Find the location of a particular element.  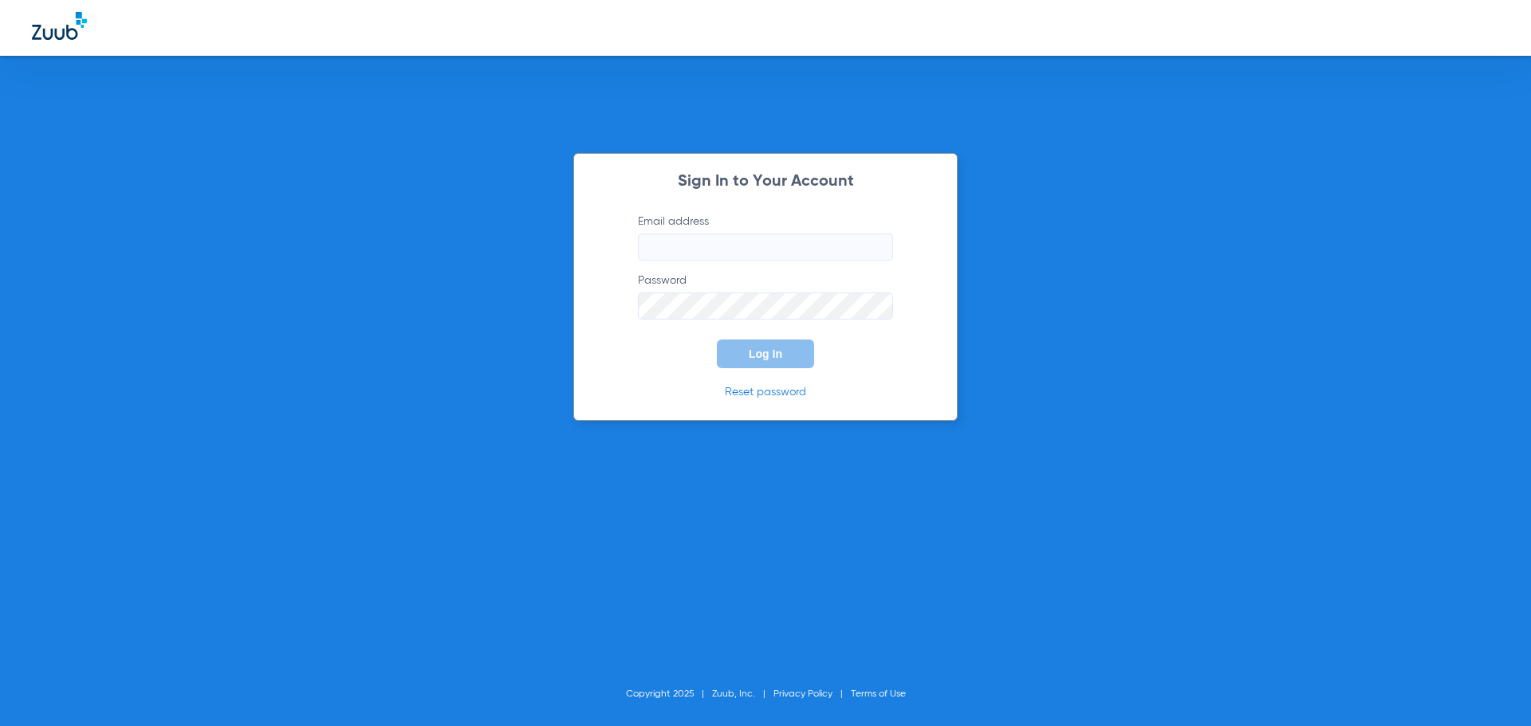

input: Password is located at coordinates (765, 306).